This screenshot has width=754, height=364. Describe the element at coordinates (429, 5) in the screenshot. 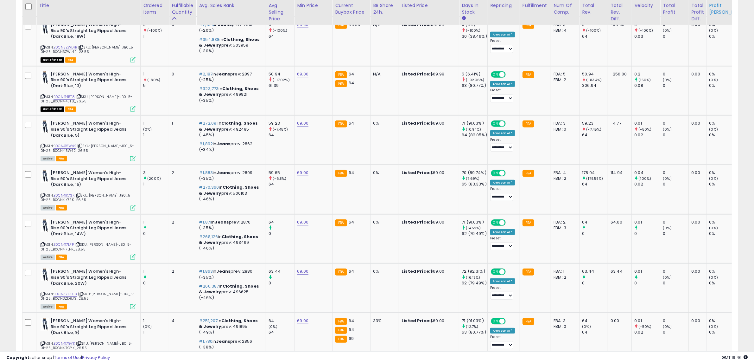

I see `div: Listed Price` at that location.